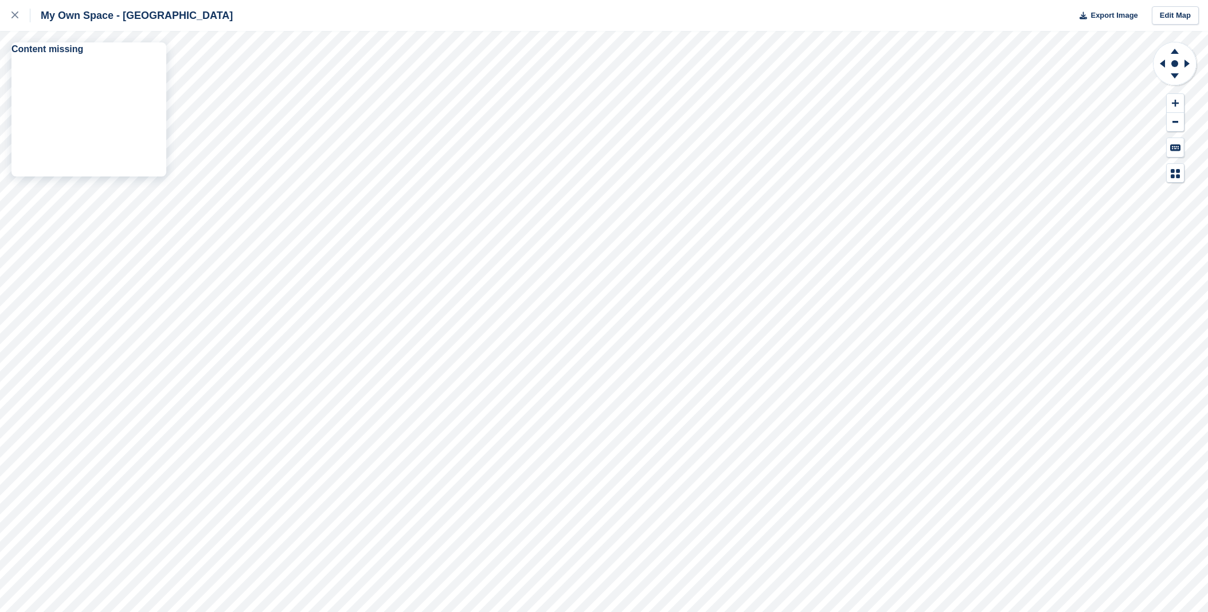 The height and width of the screenshot is (612, 1208). Describe the element at coordinates (1114, 15) in the screenshot. I see `span: Export Image` at that location.